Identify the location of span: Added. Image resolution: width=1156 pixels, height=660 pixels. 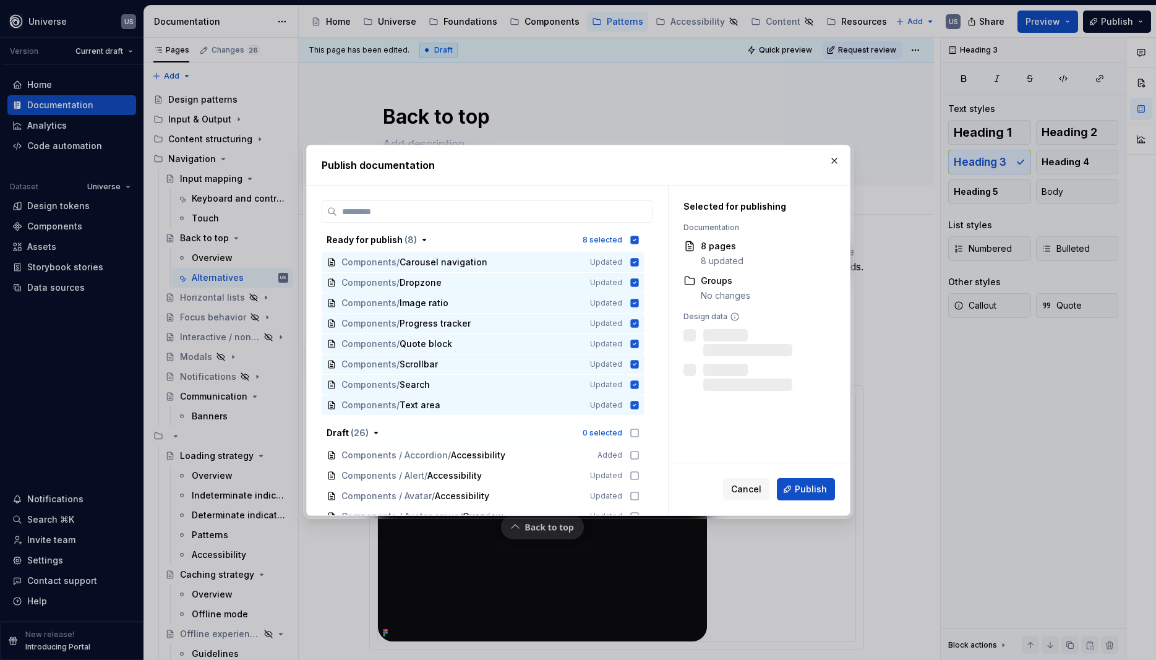
(610, 455).